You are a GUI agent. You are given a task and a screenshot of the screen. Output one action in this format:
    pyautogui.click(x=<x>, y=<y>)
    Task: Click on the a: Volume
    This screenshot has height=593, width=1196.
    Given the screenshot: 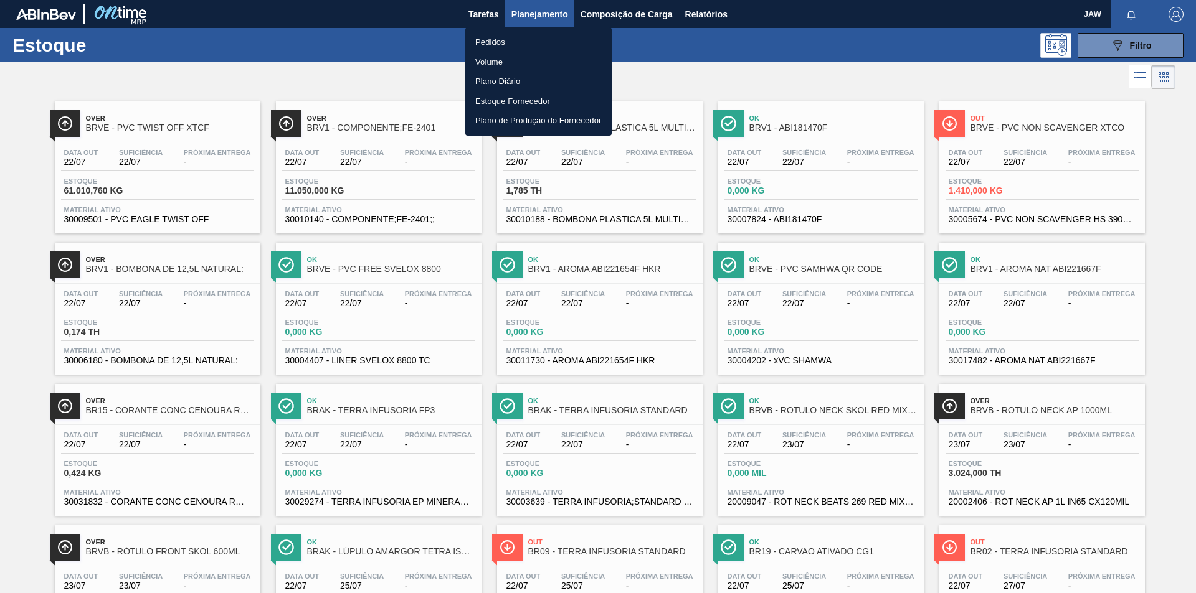 What is the action you would take?
    pyautogui.click(x=538, y=62)
    